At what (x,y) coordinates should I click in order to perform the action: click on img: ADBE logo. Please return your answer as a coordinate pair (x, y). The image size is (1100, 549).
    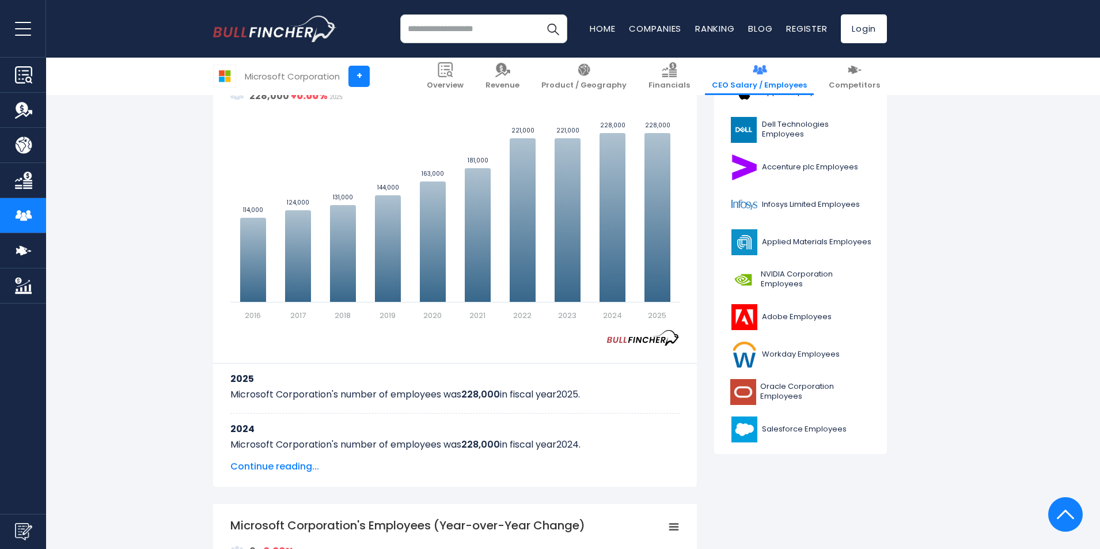
    Looking at the image, I should click on (744, 317).